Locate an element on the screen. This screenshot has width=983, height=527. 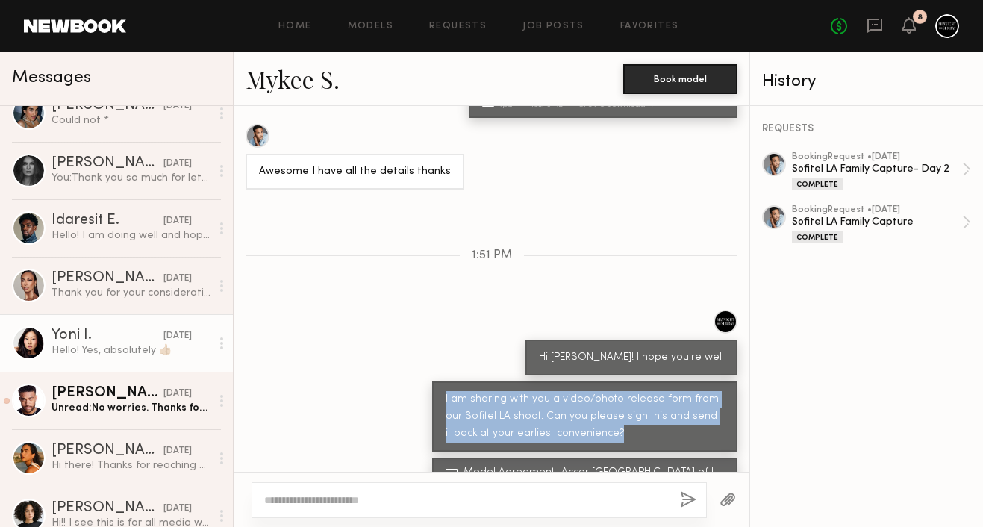
div: Hello! Yes, absolutely 👍🏼 is located at coordinates (131, 350).